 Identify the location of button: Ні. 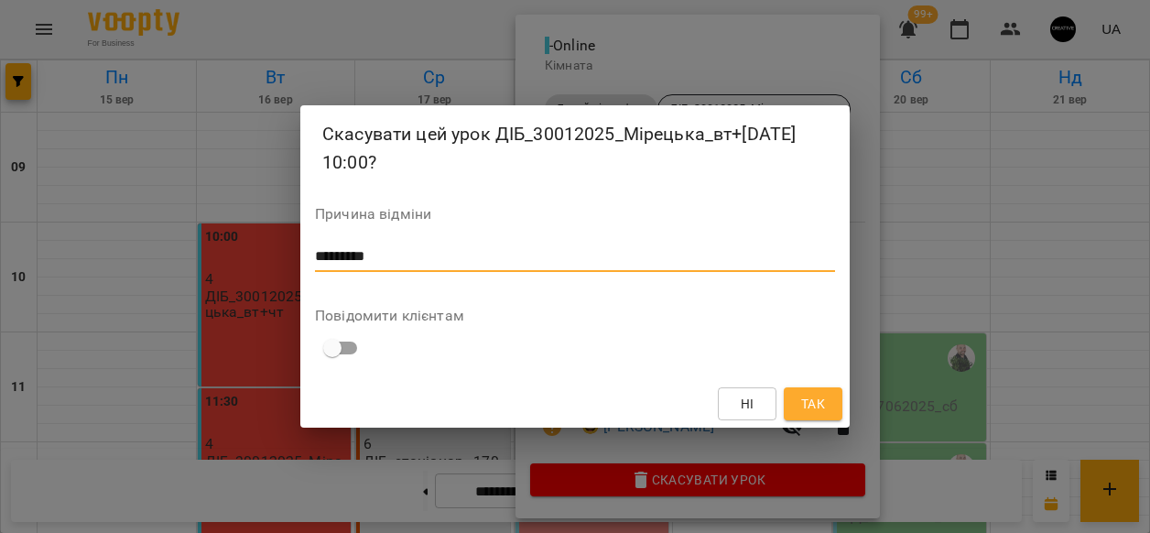
(747, 404).